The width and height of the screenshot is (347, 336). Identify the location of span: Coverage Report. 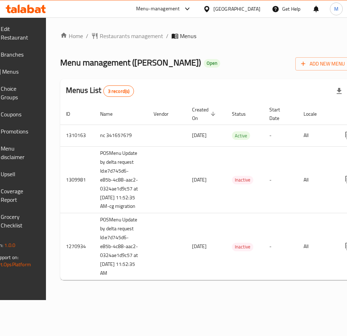
(17, 196).